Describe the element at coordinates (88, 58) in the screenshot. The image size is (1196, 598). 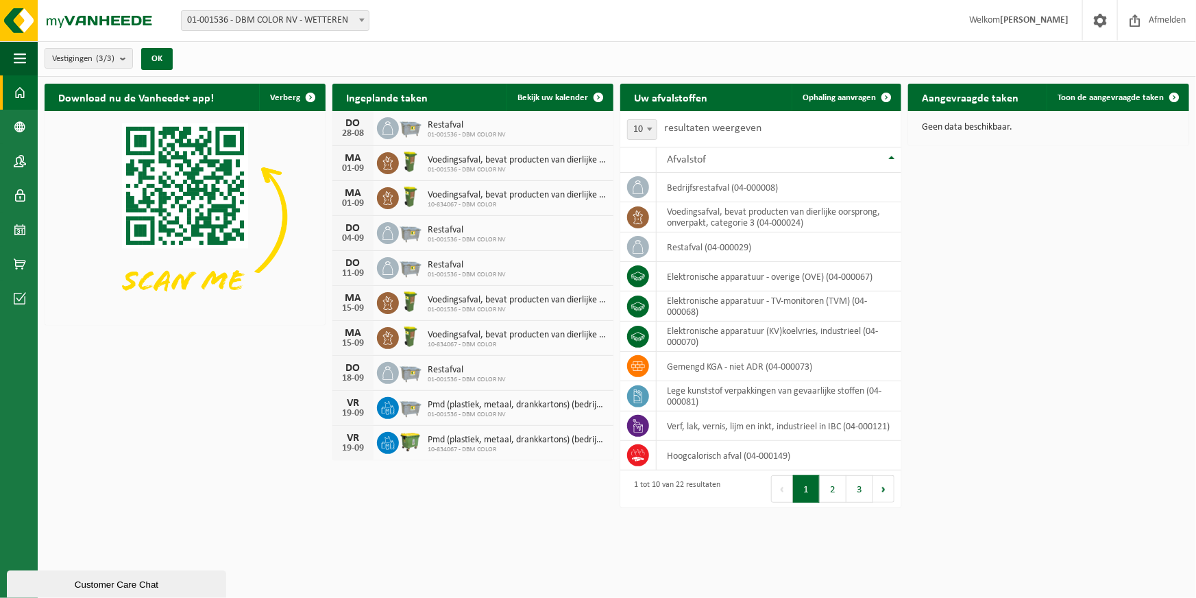
I see `button: Vestigingen(3/3)` at that location.